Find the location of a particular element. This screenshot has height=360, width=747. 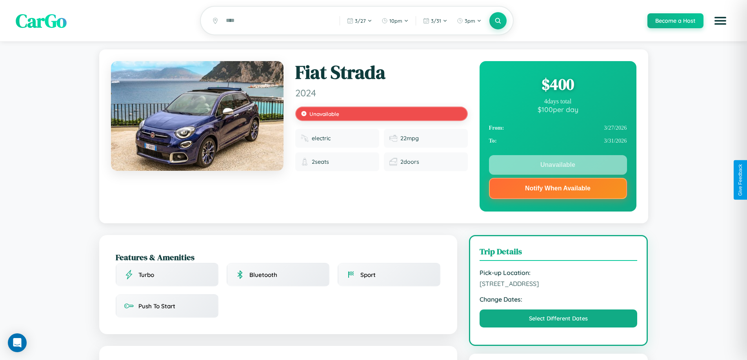

span: Bluetooth is located at coordinates (263, 275).